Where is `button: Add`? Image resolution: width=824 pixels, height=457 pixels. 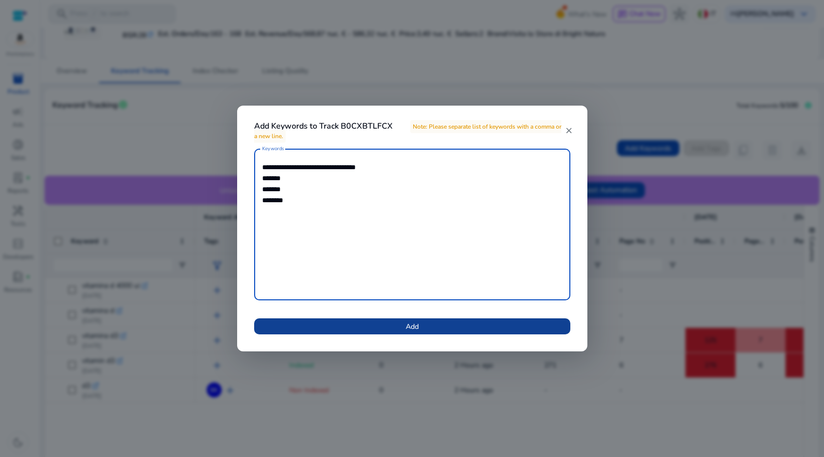
button: Add is located at coordinates (412, 326).